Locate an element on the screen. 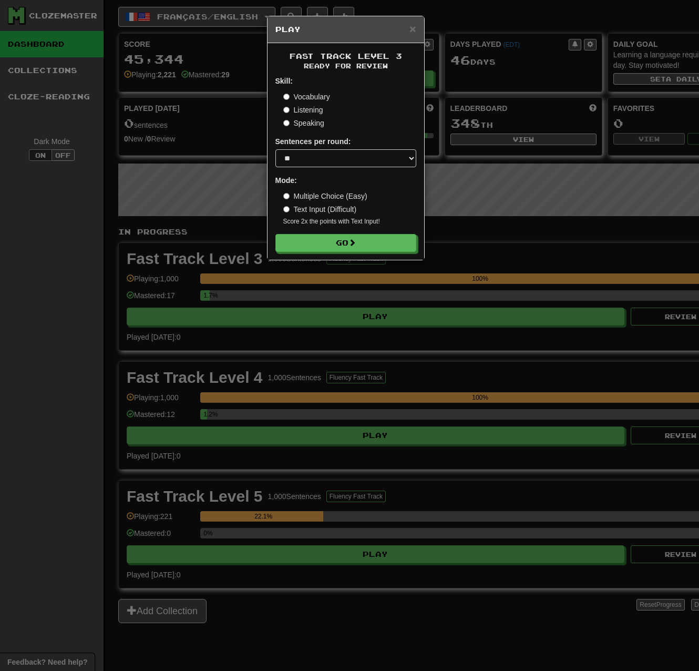  label: Listening is located at coordinates (303, 110).